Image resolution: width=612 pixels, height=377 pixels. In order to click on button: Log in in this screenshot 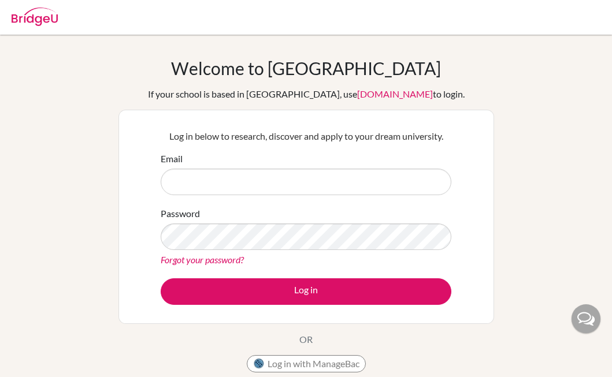, I will do `click(306, 292)`.